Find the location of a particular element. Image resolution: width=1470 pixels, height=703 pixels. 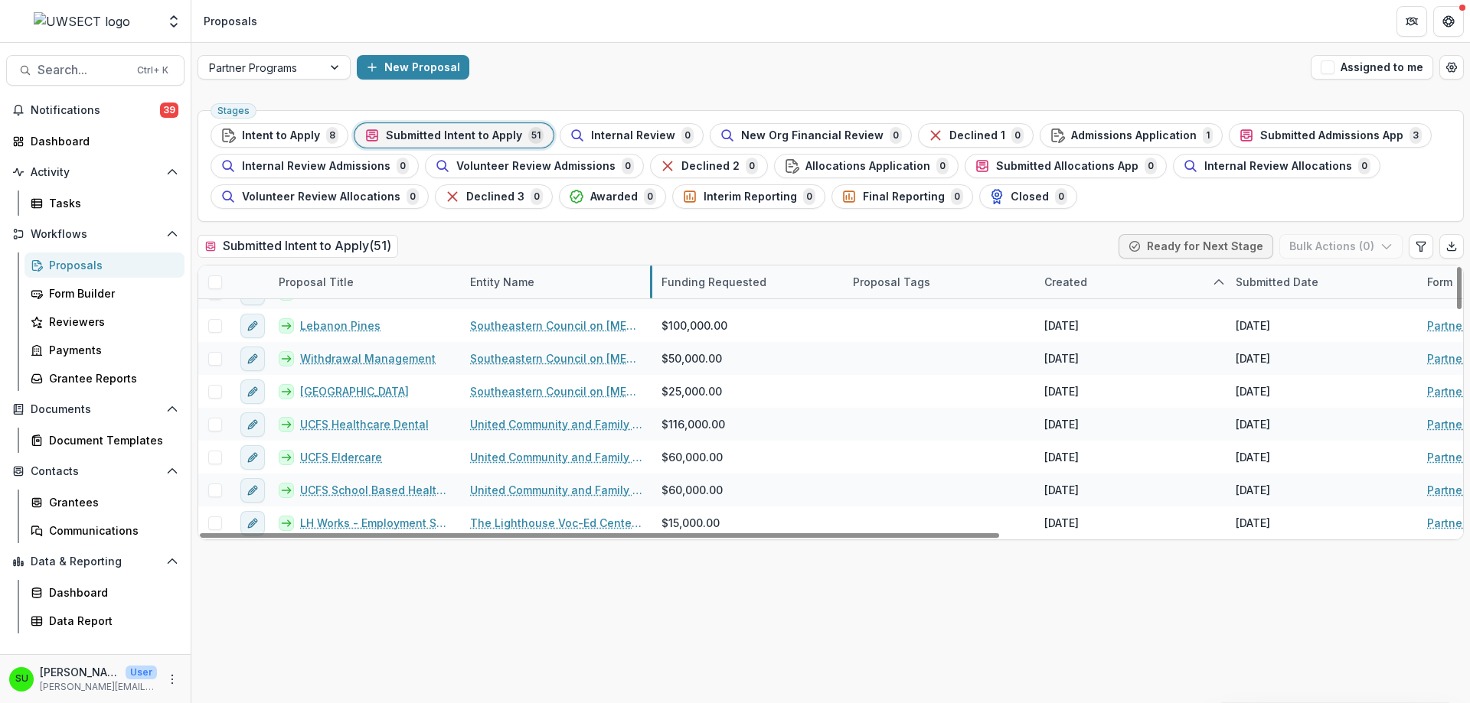

a: Form Builder is located at coordinates (104, 293).